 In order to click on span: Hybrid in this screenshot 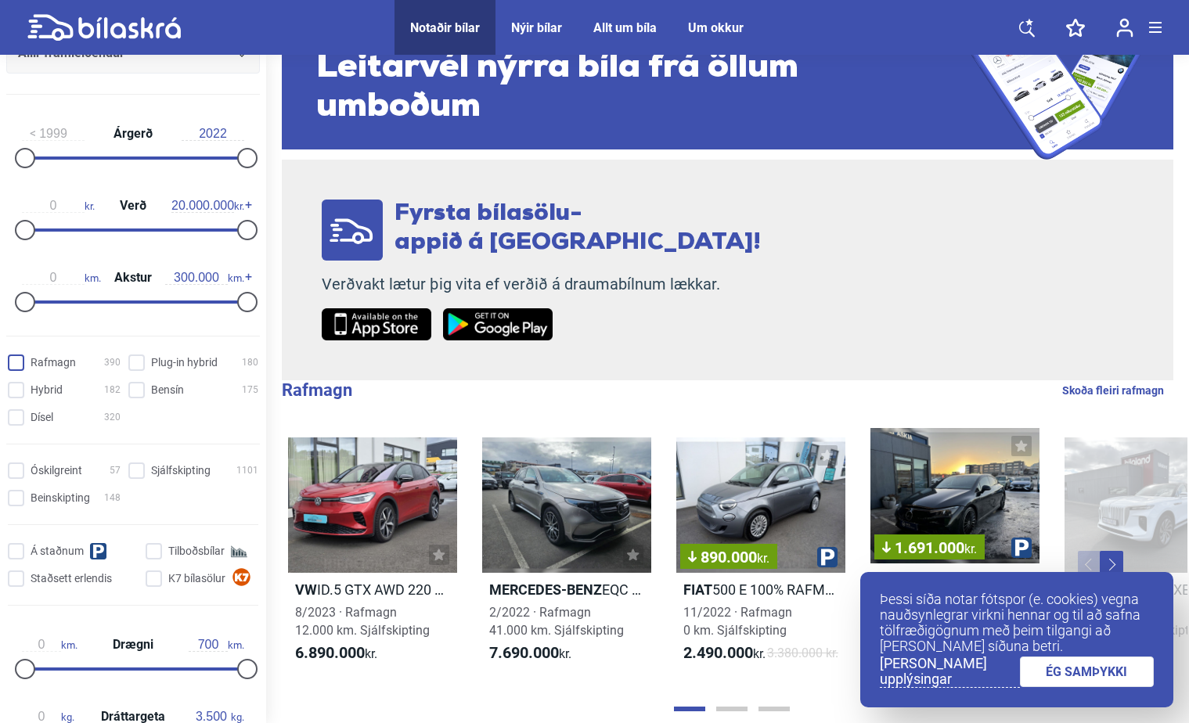, I will do `click(46, 390)`.